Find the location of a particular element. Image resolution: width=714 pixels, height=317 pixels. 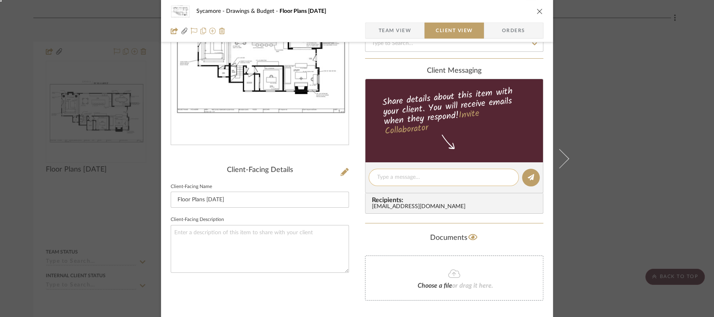

span: Client View is located at coordinates (454, 31).